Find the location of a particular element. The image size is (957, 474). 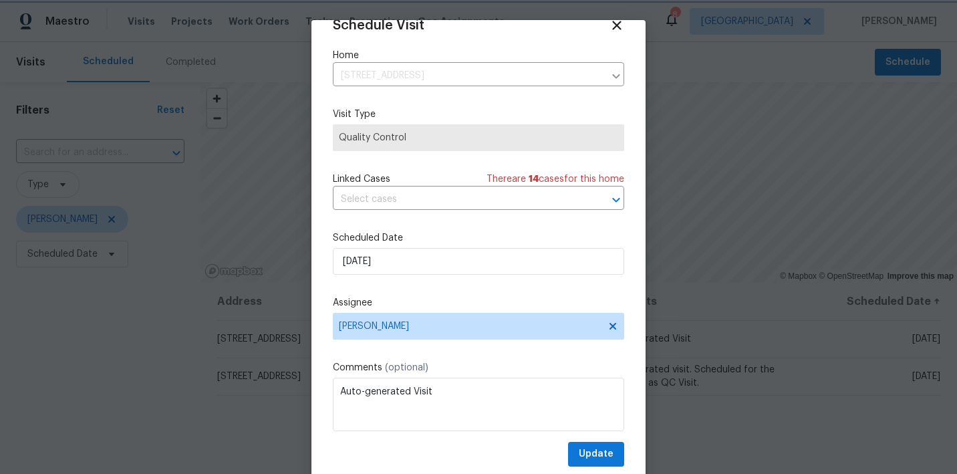

span: There are case s for this home is located at coordinates (556, 179).